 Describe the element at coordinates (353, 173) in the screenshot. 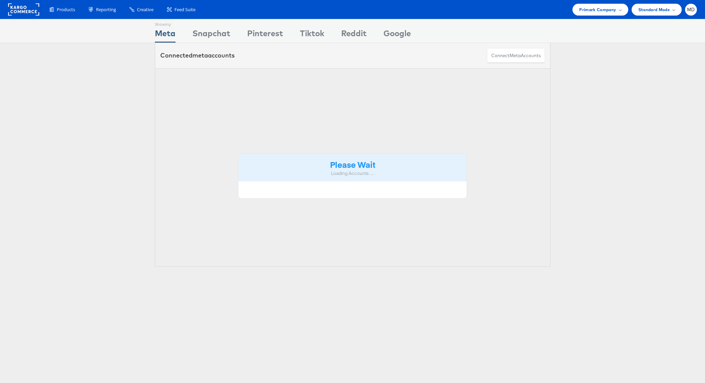

I see `div: Loading Accounts ....` at that location.